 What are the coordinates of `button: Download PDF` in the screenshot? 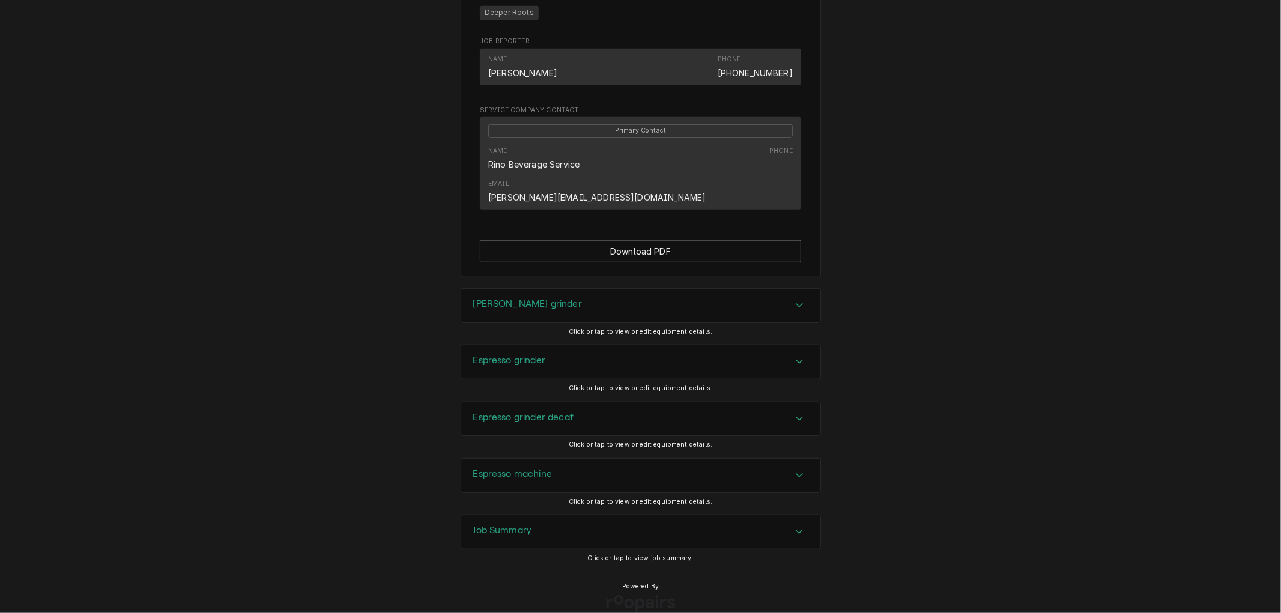 It's located at (640, 251).